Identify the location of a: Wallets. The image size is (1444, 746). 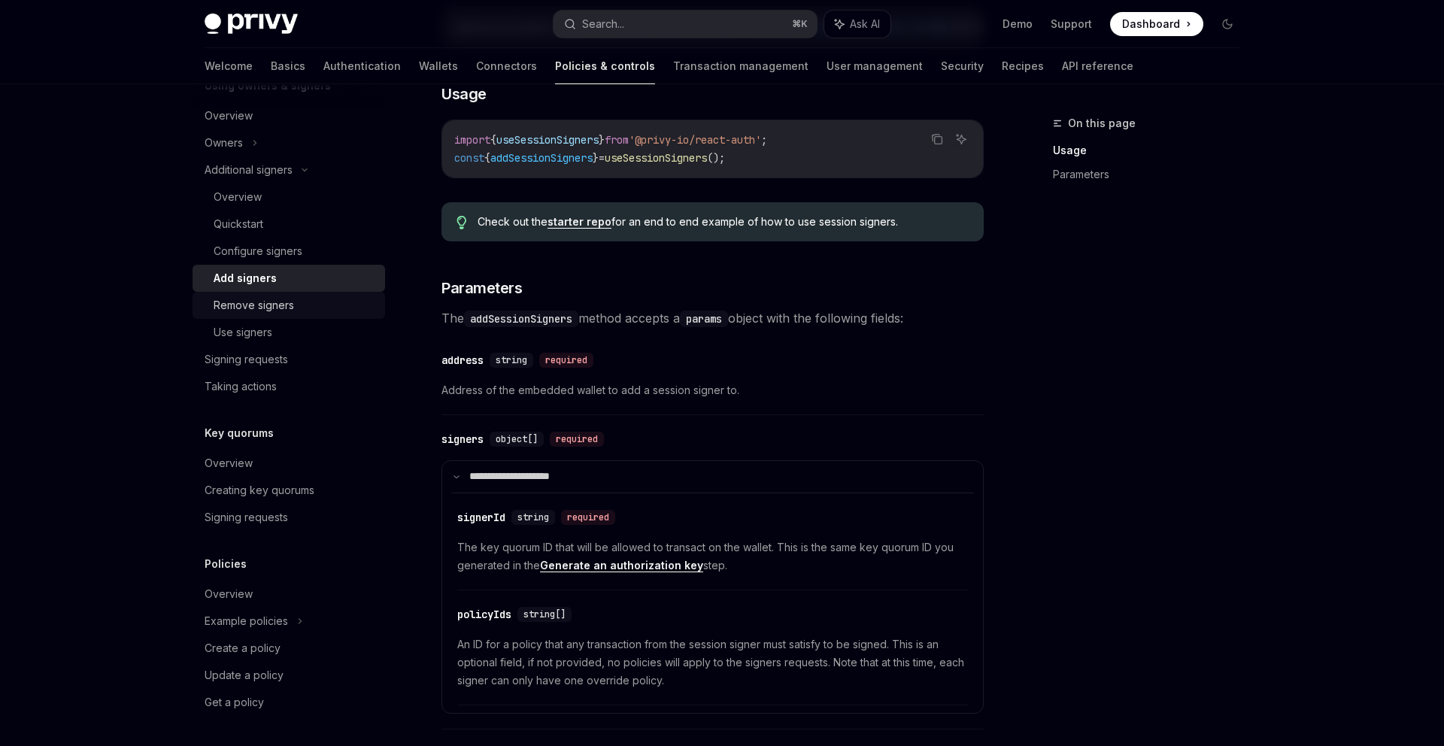
(439, 66).